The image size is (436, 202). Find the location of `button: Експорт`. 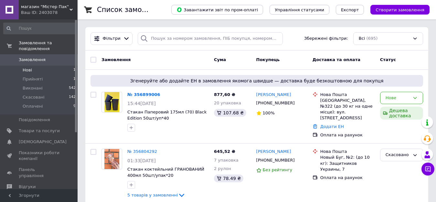

button: Експорт is located at coordinates (350, 10).